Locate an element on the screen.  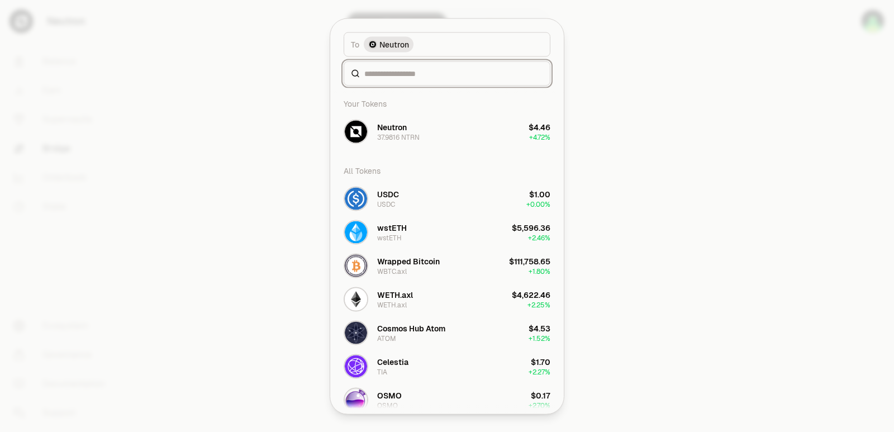
span: + 1.80% is located at coordinates (539, 271).